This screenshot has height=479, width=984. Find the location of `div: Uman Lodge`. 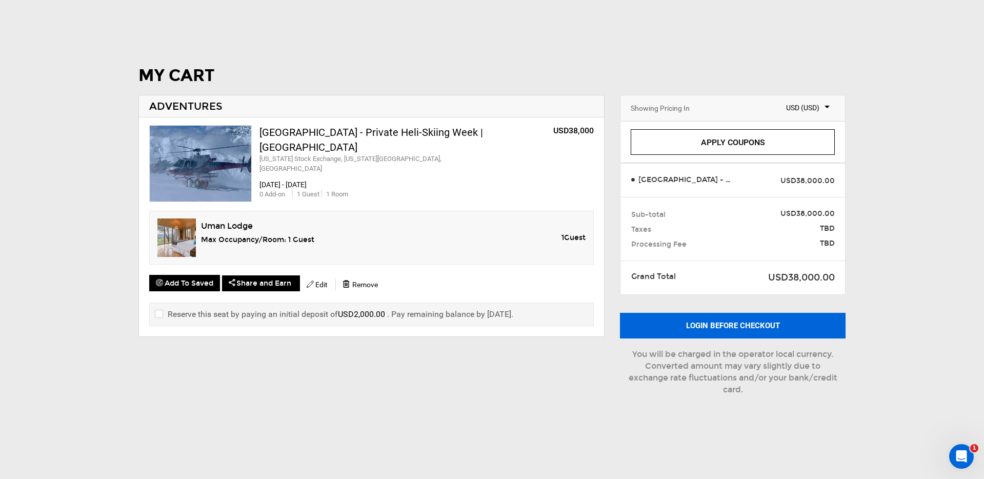

div: Uman Lodge is located at coordinates (257, 226).